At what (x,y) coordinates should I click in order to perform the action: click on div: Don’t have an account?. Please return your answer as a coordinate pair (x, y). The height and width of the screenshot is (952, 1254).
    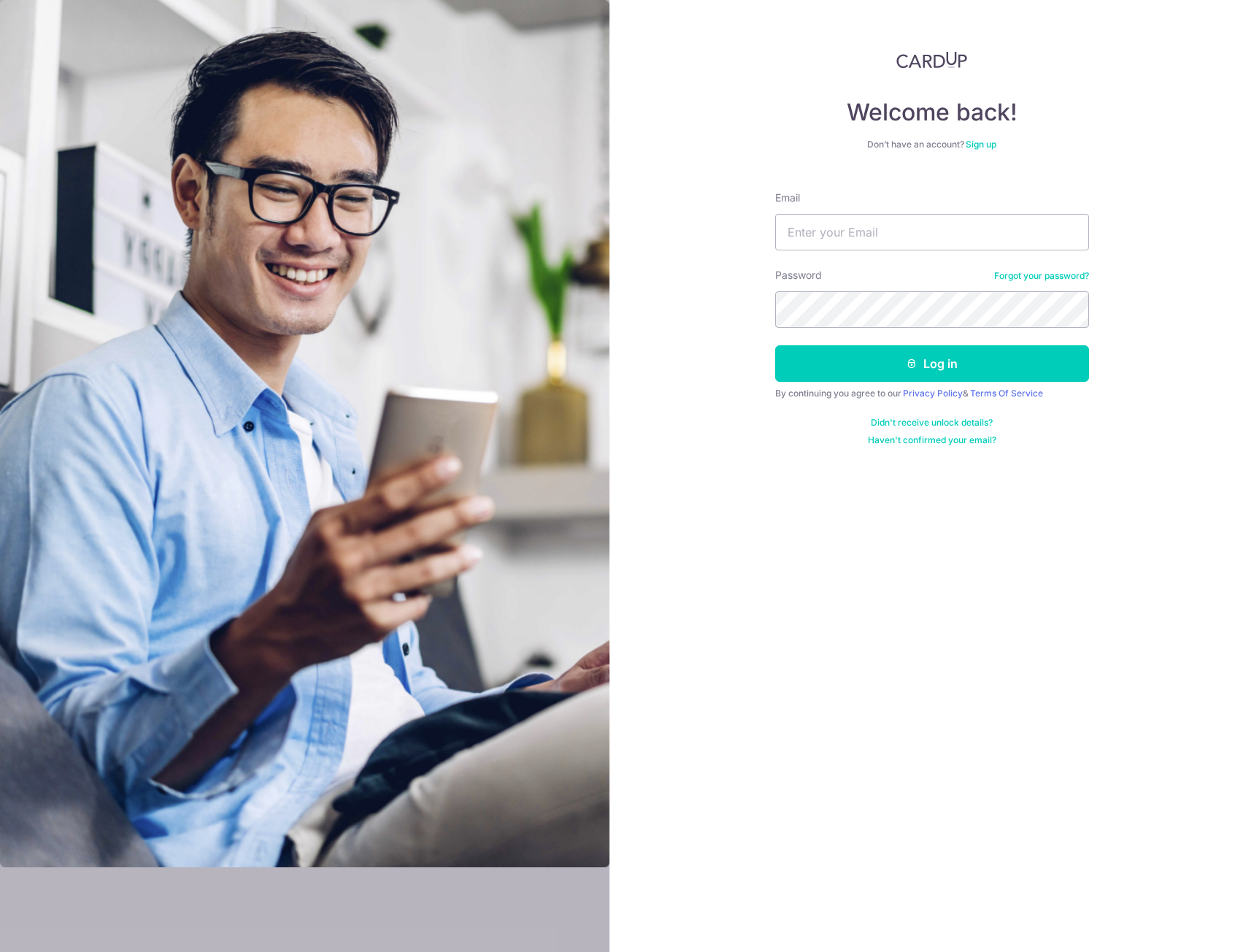
    Looking at the image, I should click on (932, 144).